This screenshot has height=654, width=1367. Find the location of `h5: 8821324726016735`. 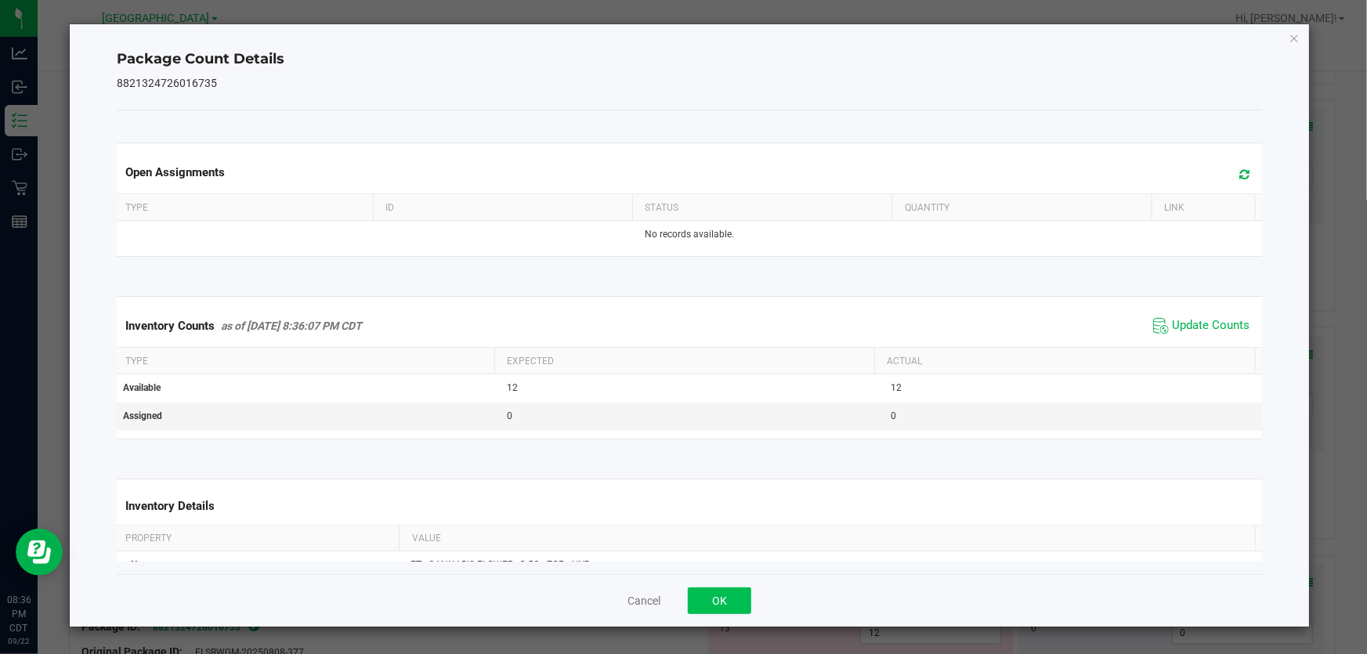

h5: 8821324726016735 is located at coordinates (689, 83).